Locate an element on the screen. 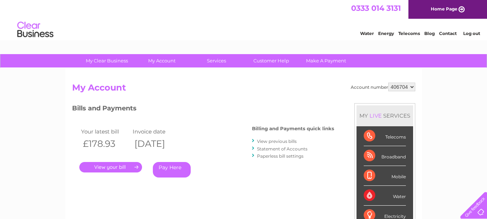 The image size is (487, 219). a: Paperless bill settings is located at coordinates (280, 156).